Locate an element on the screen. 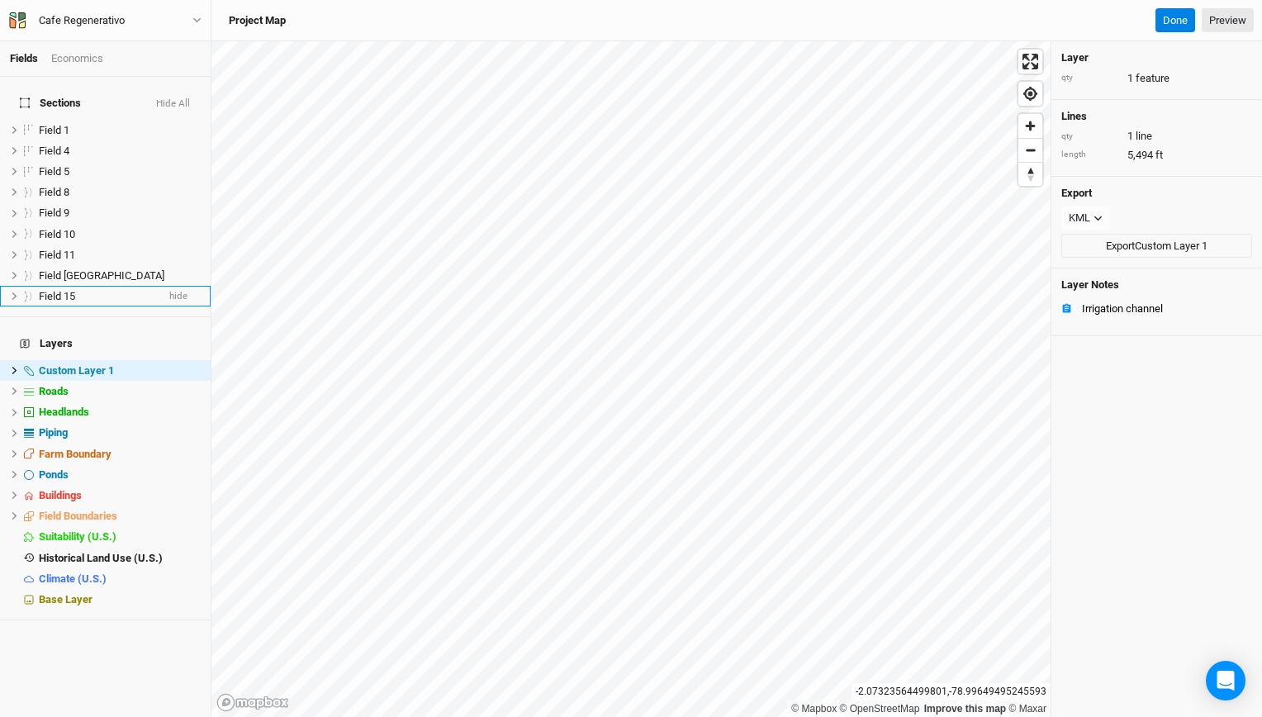 This screenshot has width=1262, height=717. span: Climate (U.S.) is located at coordinates (73, 578).